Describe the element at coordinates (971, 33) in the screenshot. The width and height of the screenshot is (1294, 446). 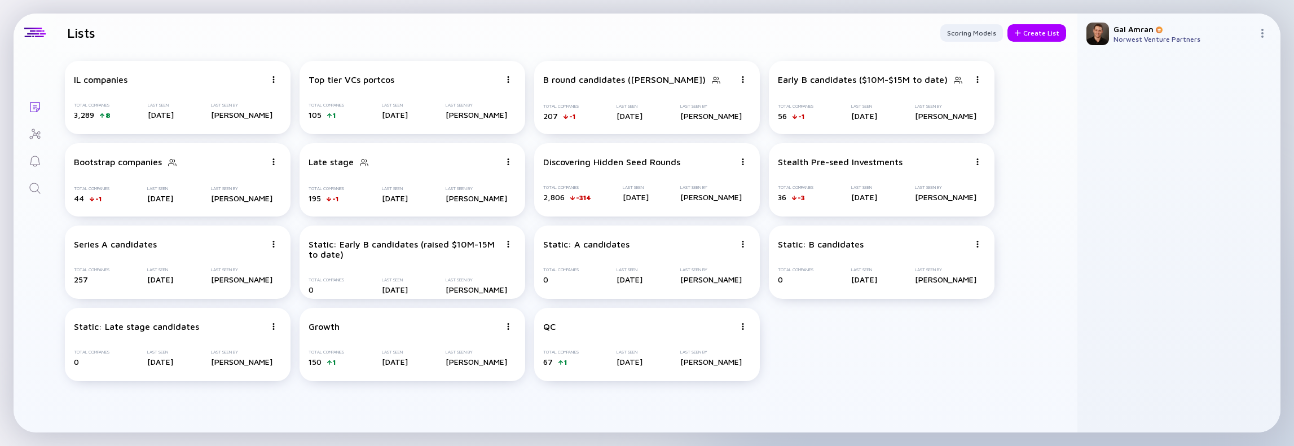
I see `div: Scoring Models` at that location.